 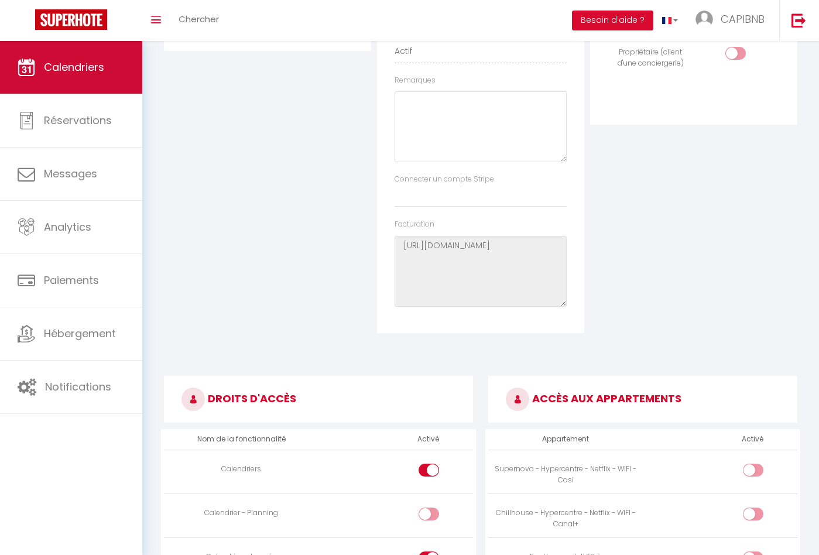 What do you see at coordinates (445, 179) in the screenshot?
I see `label: Connecter un compte Stripe` at bounding box center [445, 179].